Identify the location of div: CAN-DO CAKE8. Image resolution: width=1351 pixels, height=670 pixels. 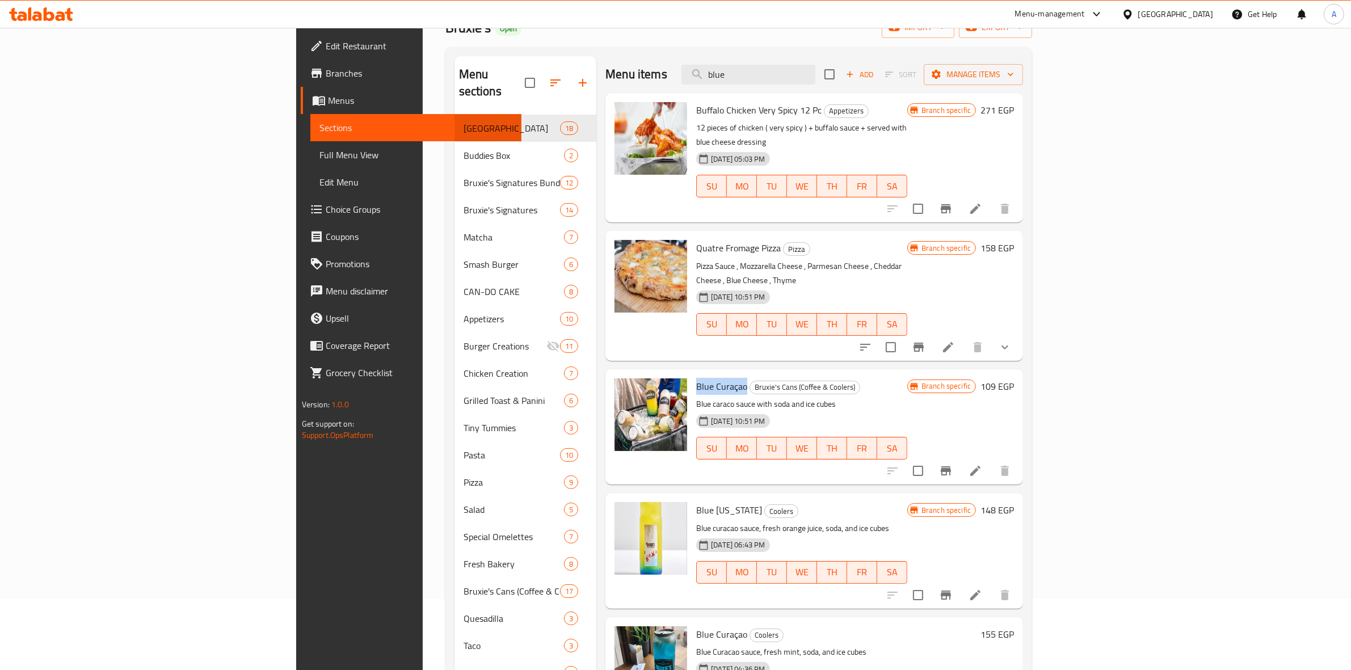
(525, 292).